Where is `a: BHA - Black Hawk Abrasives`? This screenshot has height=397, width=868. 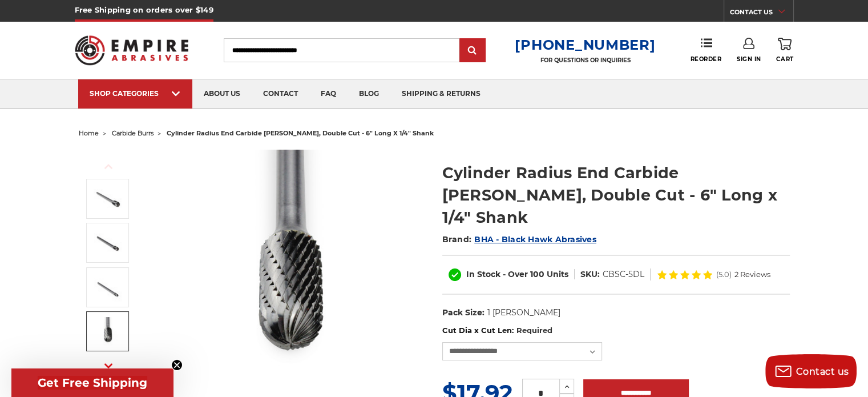 a: BHA - Black Hawk Abrasives is located at coordinates (535, 239).